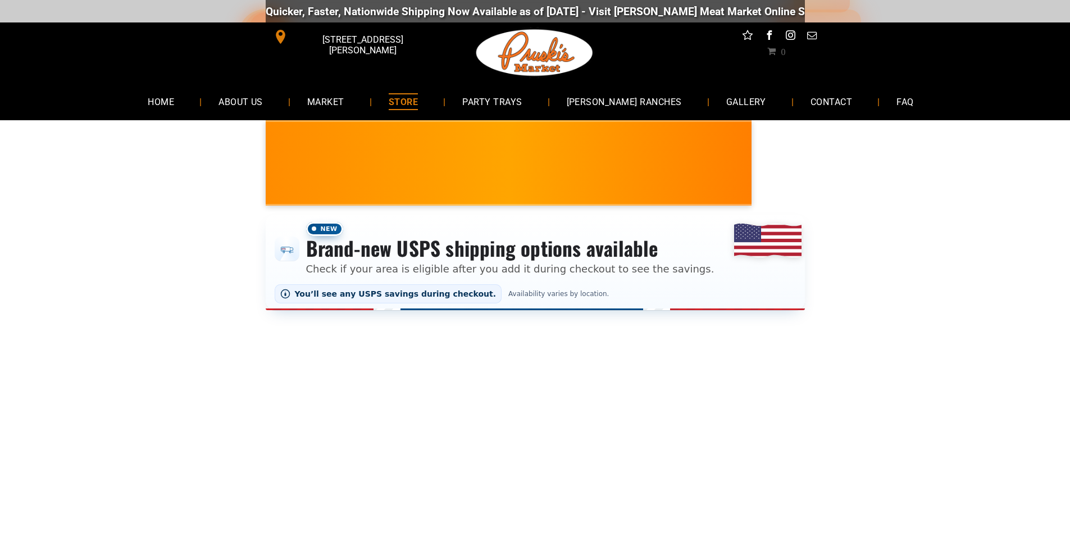 The image size is (1070, 536). Describe the element at coordinates (746, 101) in the screenshot. I see `a: GALLERY` at that location.